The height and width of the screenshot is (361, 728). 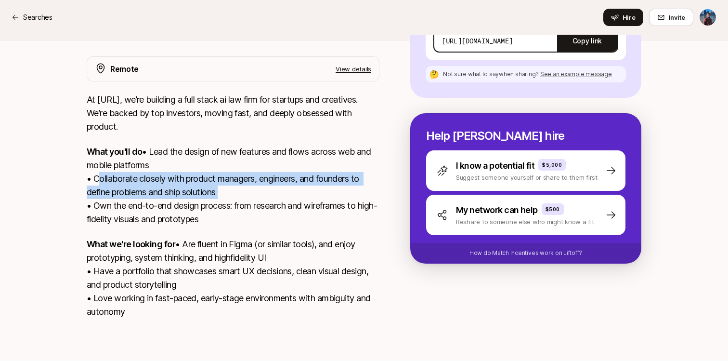 I want to click on span: See an example message, so click(x=576, y=74).